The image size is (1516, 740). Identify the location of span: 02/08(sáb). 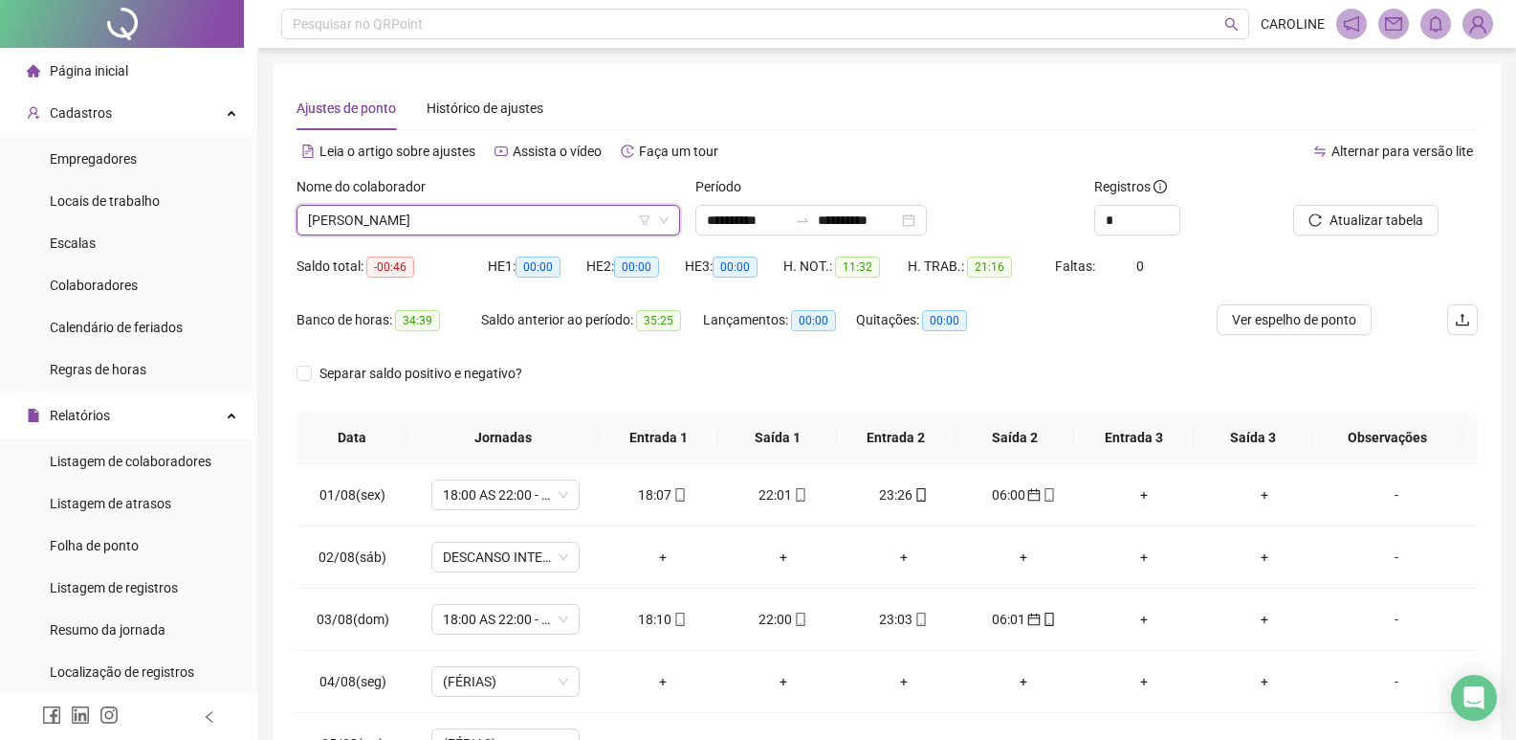
(352, 557).